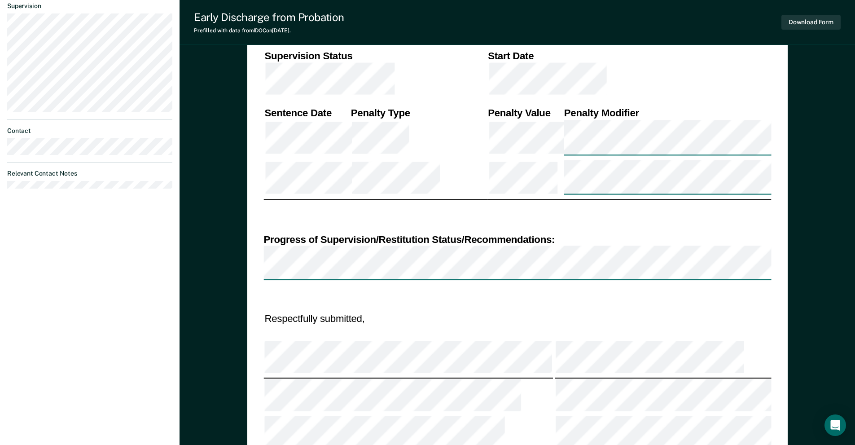  What do you see at coordinates (408, 318) in the screenshot?
I see `td: Respectfully submitted,` at bounding box center [408, 318].